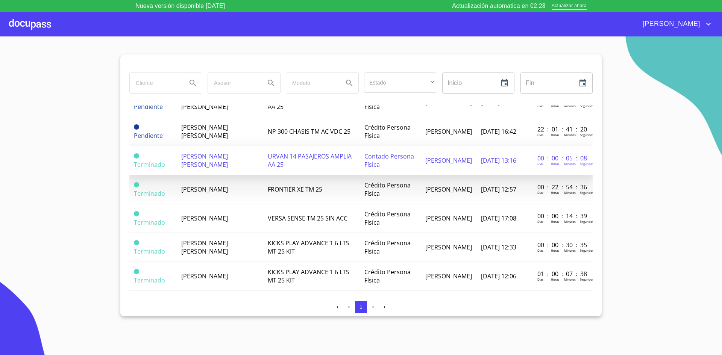 The height and width of the screenshot is (355, 722). What do you see at coordinates (360, 307) in the screenshot?
I see `span: 1` at bounding box center [360, 307].